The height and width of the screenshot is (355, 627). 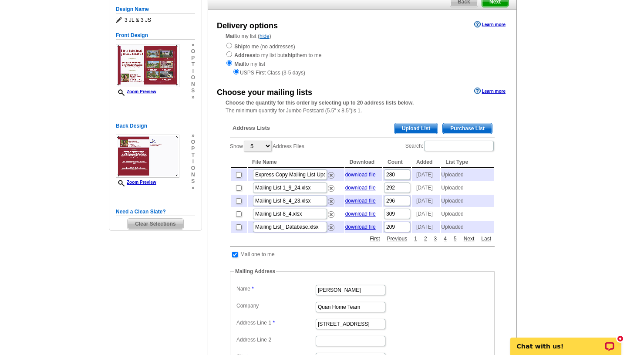 What do you see at coordinates (416, 239) in the screenshot?
I see `a: 1` at bounding box center [416, 239].